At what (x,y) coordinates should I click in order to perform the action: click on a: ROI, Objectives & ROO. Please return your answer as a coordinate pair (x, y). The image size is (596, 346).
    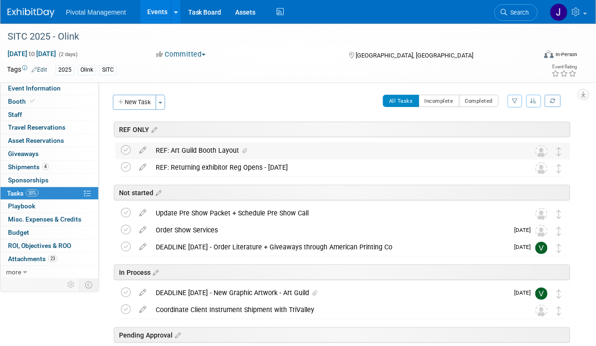
    Looking at the image, I should click on (49, 245).